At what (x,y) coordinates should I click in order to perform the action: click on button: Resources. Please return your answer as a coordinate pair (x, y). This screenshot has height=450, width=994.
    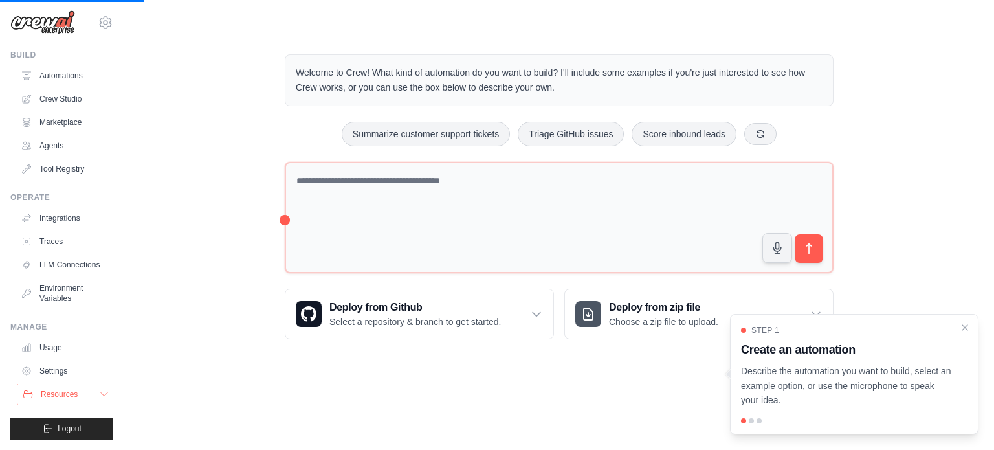
    Looking at the image, I should click on (65, 394).